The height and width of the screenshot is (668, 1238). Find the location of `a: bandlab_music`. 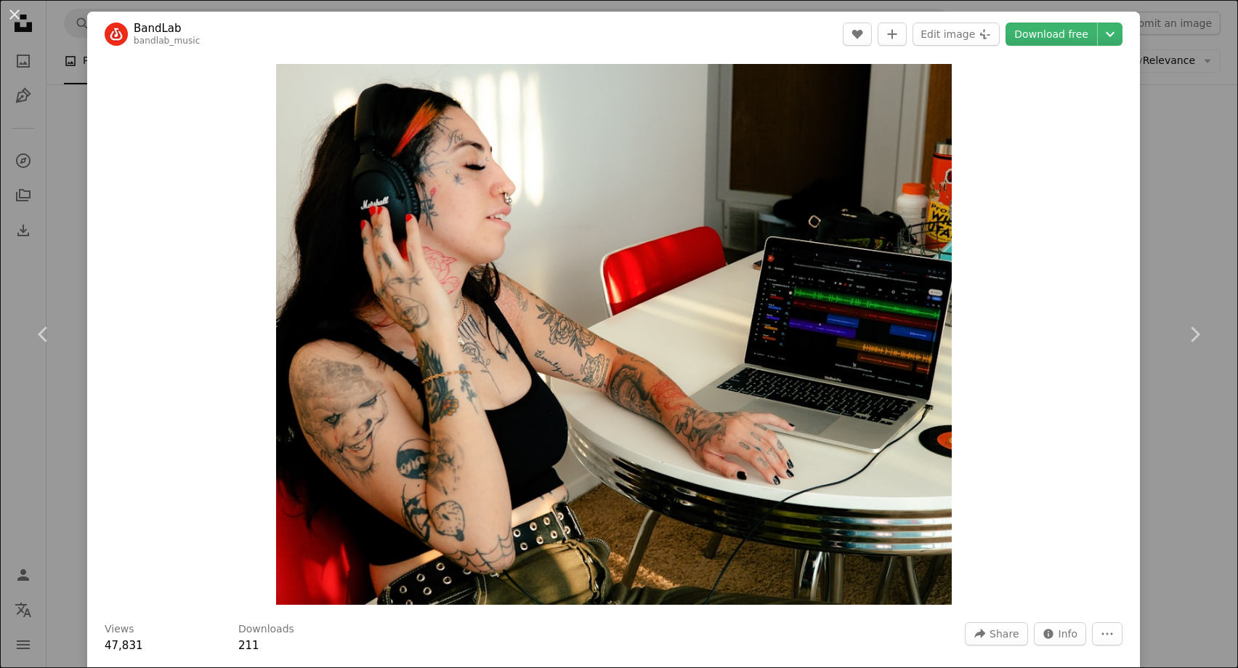

a: bandlab_music is located at coordinates (167, 41).